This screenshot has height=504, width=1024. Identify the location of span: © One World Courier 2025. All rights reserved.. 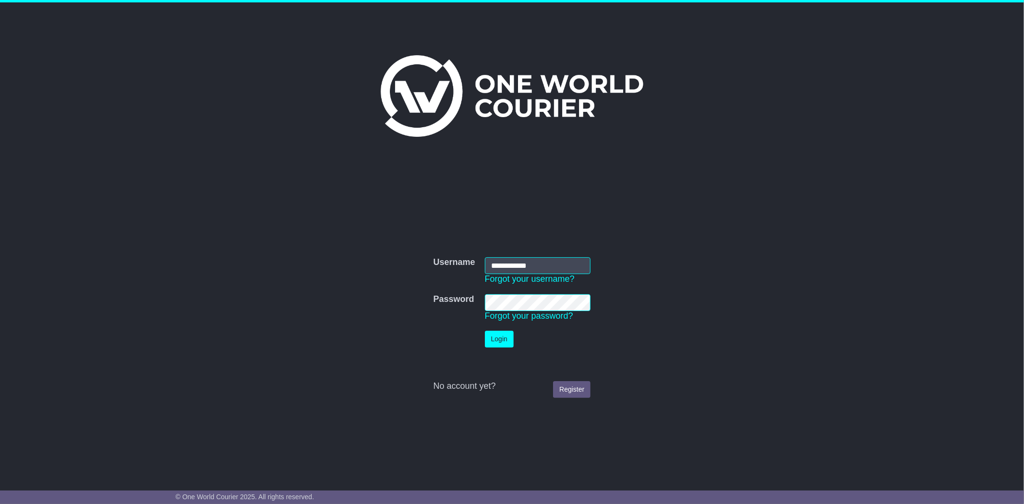
(245, 497).